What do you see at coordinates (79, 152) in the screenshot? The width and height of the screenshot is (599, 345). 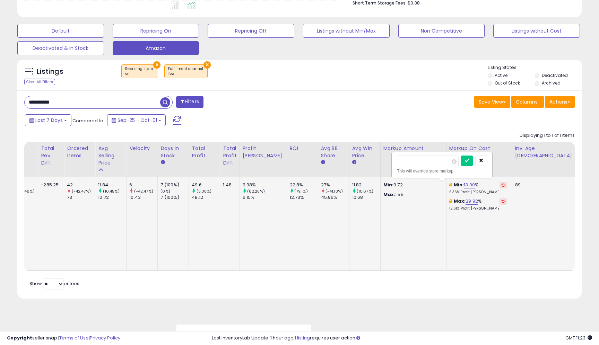 I see `div: Ordered Items` at bounding box center [79, 152].